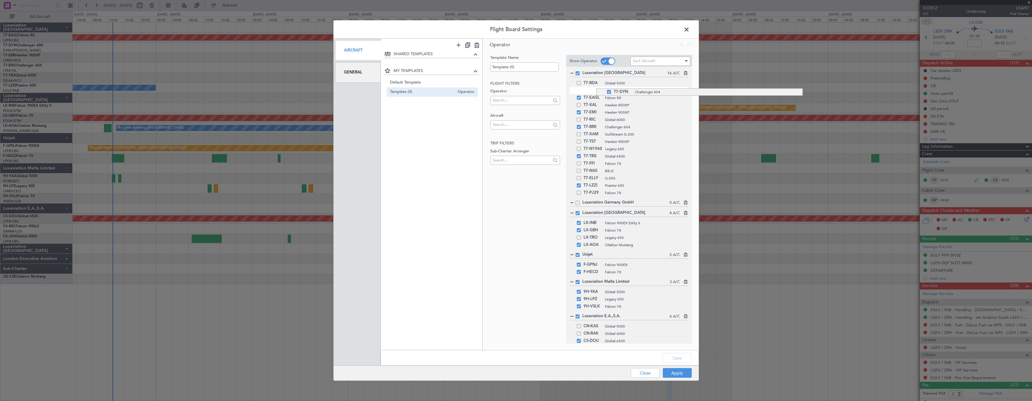 This screenshot has height=401, width=1032. What do you see at coordinates (675, 255) in the screenshot?
I see `span: 2 A/C` at bounding box center [675, 255].